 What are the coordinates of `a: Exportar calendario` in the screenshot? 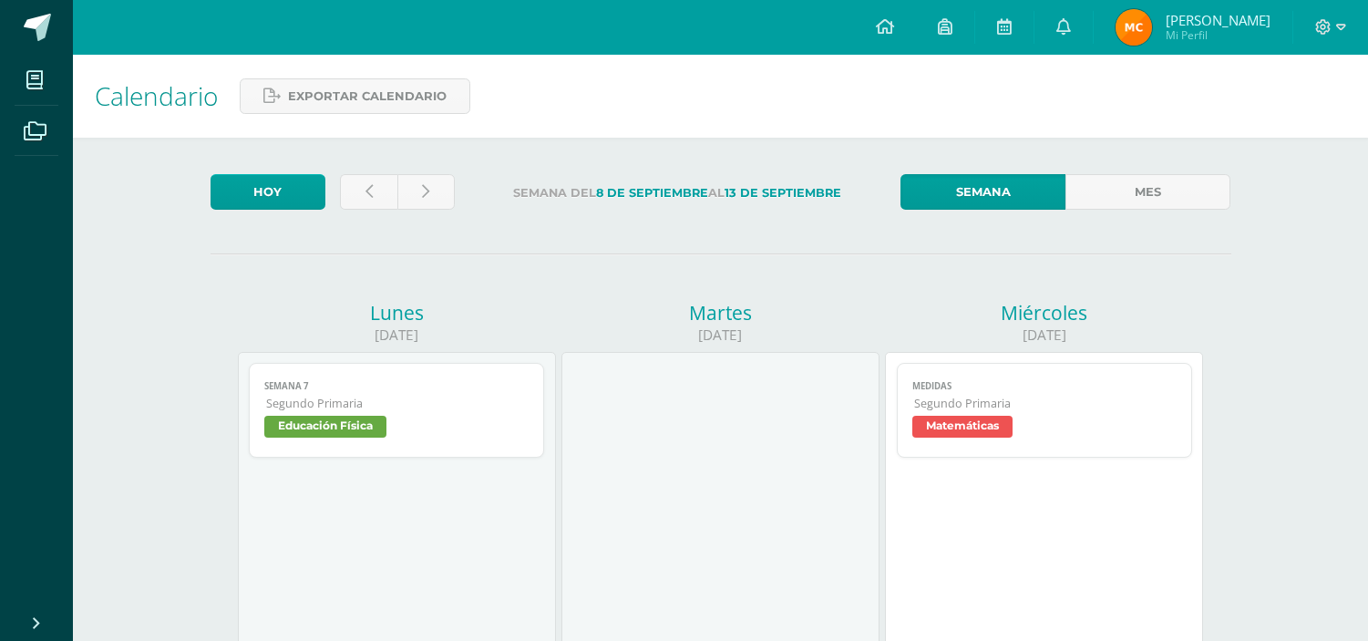 It's located at (355, 96).